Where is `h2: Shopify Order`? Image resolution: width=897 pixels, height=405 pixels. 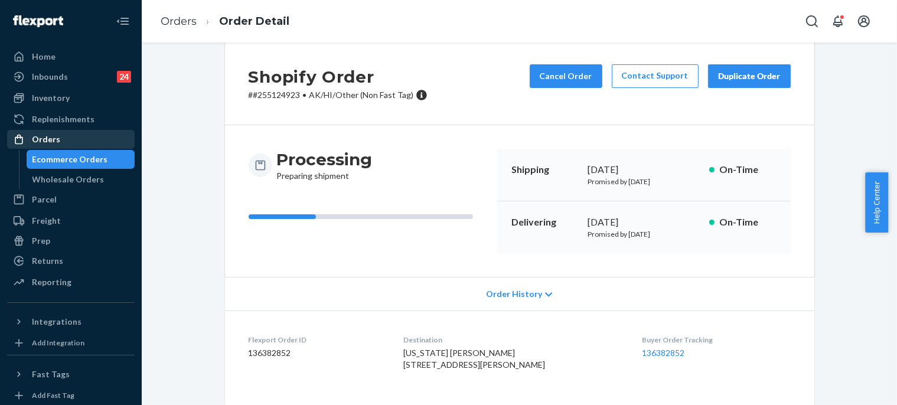 h2: Shopify Order is located at coordinates (338, 77).